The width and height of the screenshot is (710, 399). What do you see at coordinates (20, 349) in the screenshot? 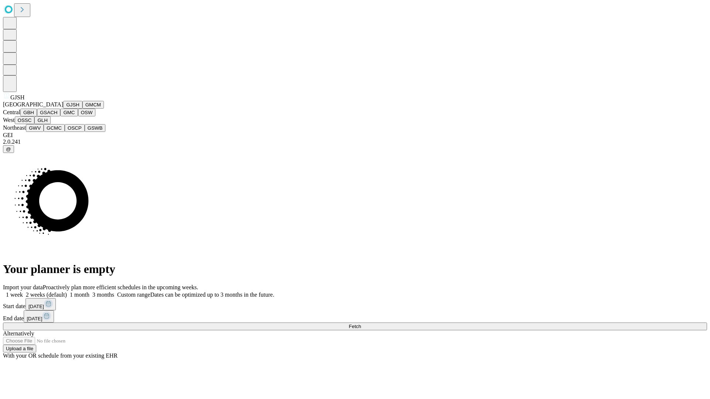
I see `button: Upload a file` at bounding box center [20, 349].